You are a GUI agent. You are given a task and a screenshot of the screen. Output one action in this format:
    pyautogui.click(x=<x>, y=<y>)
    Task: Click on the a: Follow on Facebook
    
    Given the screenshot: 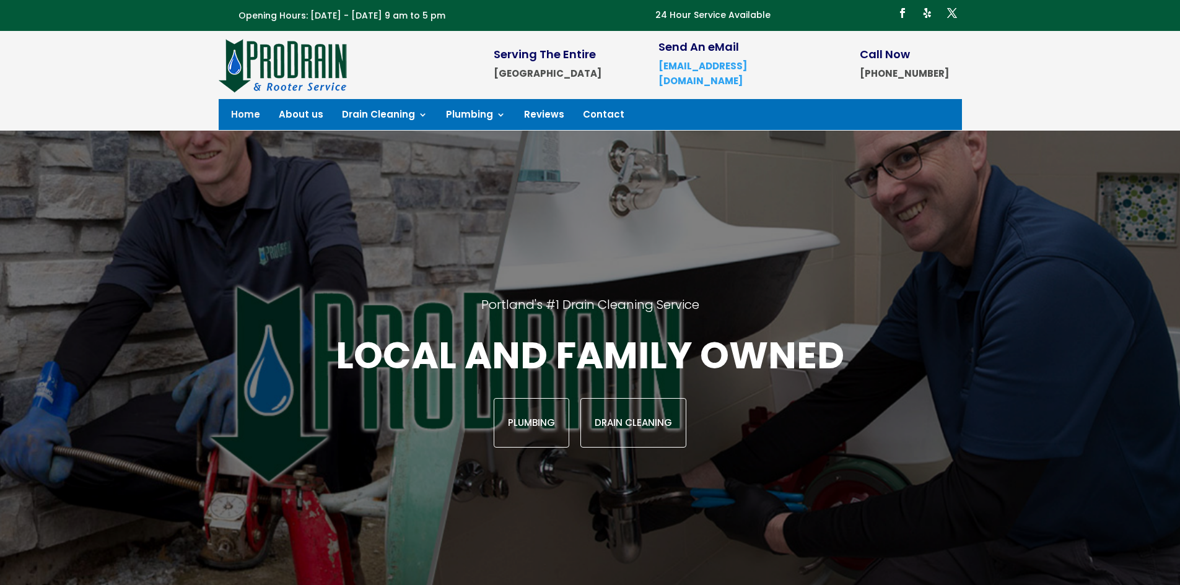 What is the action you would take?
    pyautogui.click(x=902, y=13)
    